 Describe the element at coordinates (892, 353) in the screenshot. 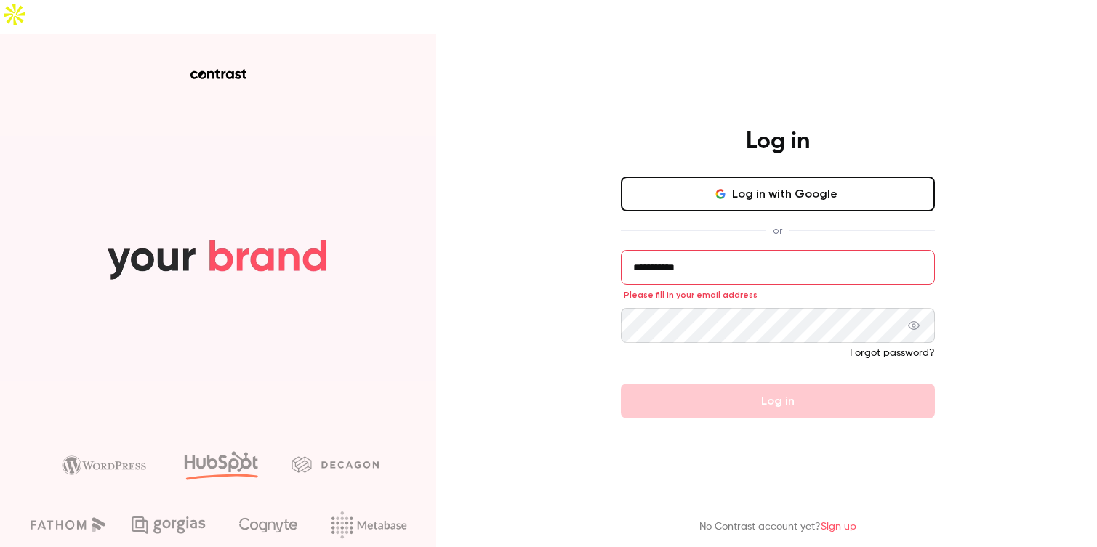

I see `a: Forgot password?` at that location.